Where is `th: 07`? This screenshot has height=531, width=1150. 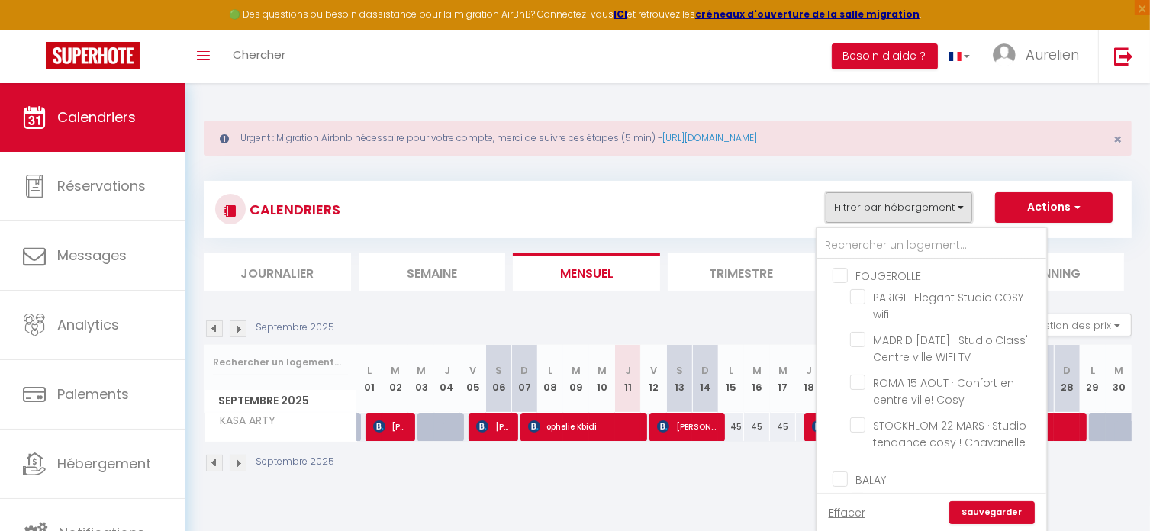 th: 07 is located at coordinates (525, 379).